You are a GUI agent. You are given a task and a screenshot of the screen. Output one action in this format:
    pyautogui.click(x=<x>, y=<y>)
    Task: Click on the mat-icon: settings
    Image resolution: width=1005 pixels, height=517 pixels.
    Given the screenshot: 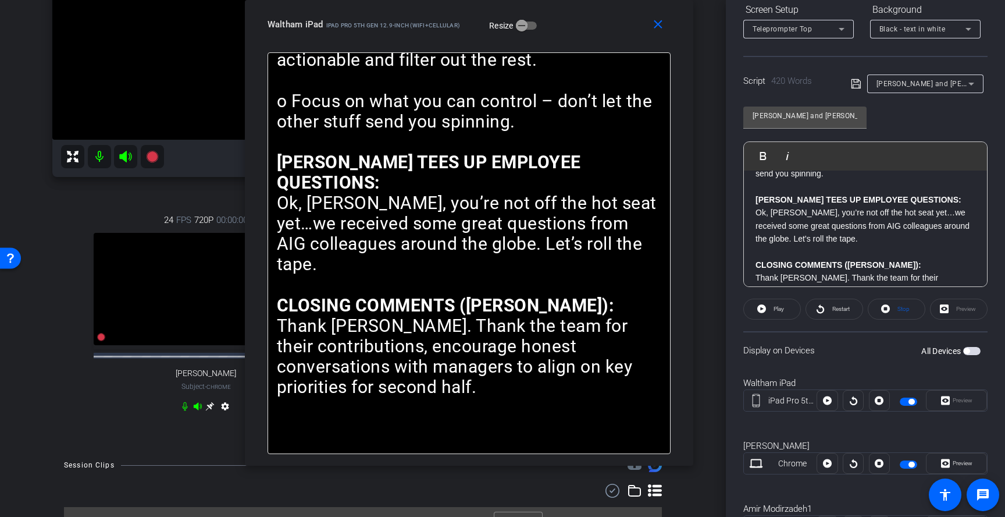 What is the action you would take?
    pyautogui.click(x=225, y=408)
    